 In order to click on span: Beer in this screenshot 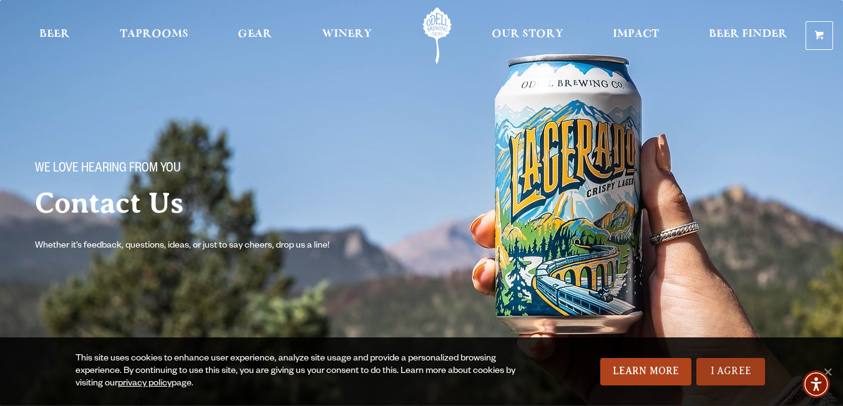, I will do `click(54, 34)`.